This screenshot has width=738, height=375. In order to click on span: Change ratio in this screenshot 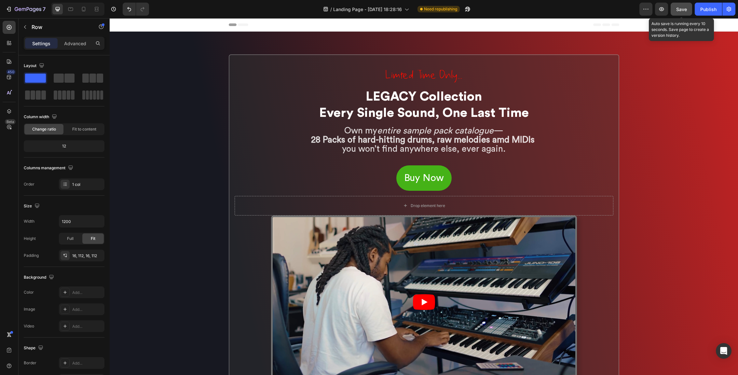, I will do `click(44, 129)`.